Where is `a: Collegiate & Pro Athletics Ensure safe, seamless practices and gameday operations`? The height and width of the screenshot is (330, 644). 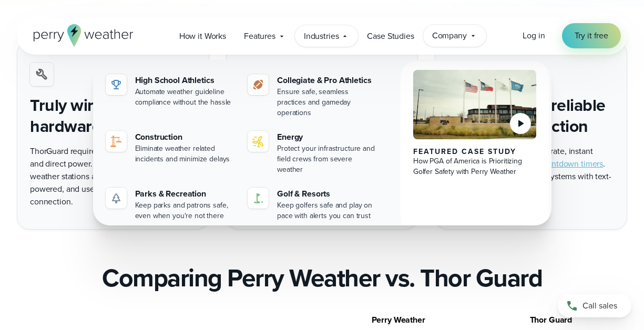
a: Collegiate & Pro Athletics Ensure safe, seamless practices and gameday operations is located at coordinates (312, 96).